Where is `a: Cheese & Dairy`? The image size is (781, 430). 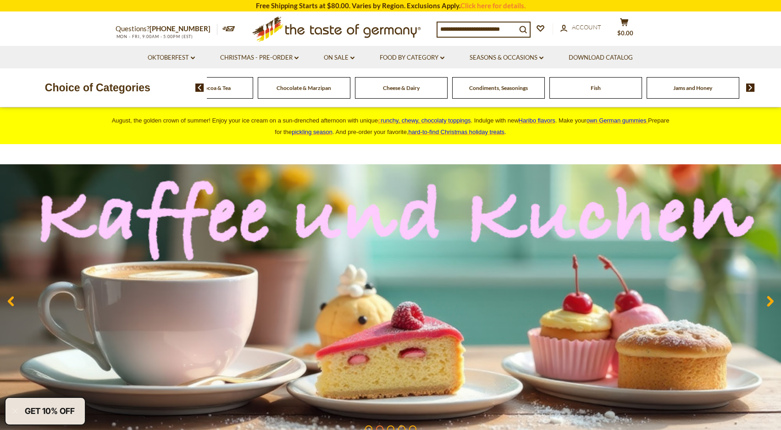 a: Cheese & Dairy is located at coordinates (401, 88).